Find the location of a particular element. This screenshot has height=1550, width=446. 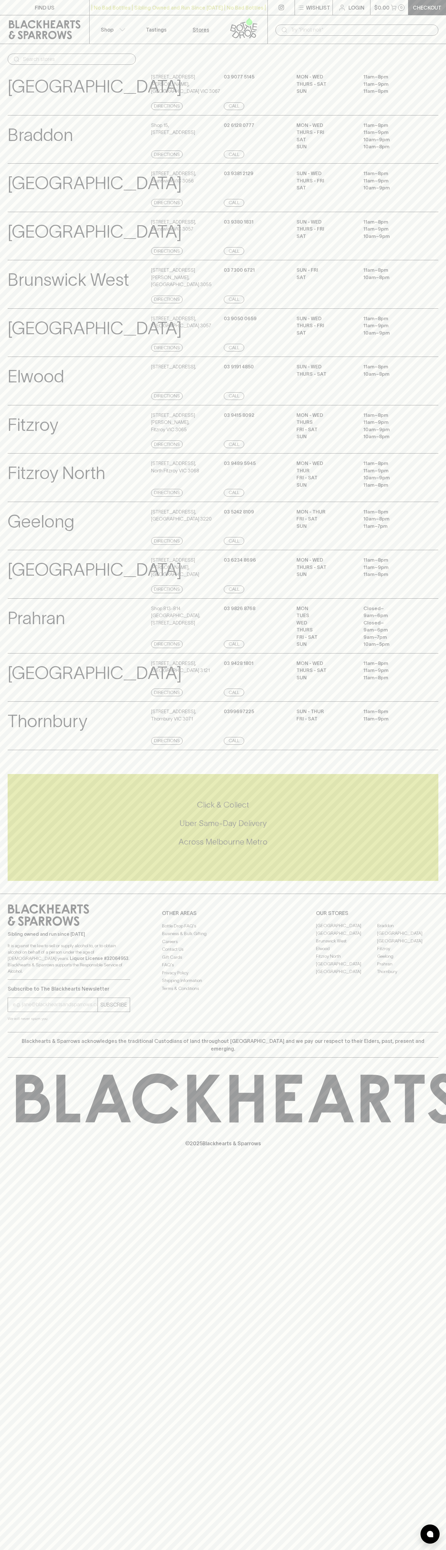

p: Thornbury is located at coordinates (48, 721).